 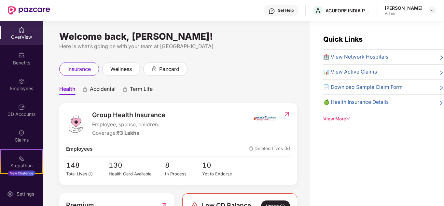 I want to click on span: 10, so click(x=221, y=165).